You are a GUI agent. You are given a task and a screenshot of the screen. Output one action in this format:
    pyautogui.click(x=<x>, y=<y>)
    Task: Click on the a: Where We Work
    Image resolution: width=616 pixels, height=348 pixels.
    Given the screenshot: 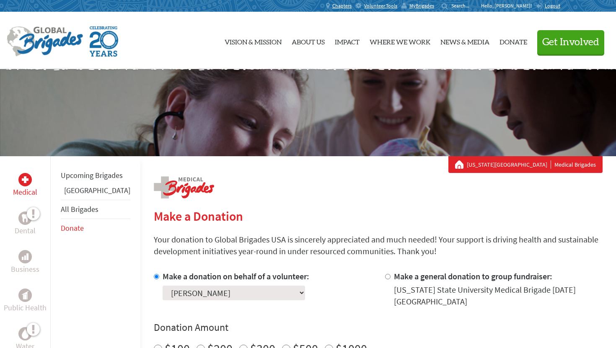 What is the action you would take?
    pyautogui.click(x=399, y=41)
    